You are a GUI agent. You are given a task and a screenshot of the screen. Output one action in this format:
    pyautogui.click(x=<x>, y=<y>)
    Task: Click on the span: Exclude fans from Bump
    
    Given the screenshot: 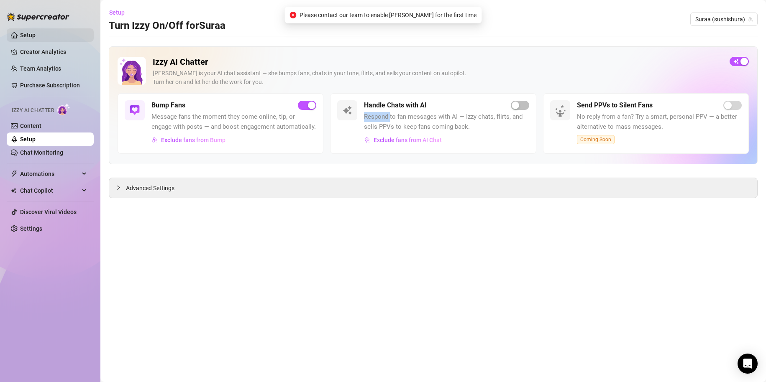 What is the action you would take?
    pyautogui.click(x=193, y=140)
    